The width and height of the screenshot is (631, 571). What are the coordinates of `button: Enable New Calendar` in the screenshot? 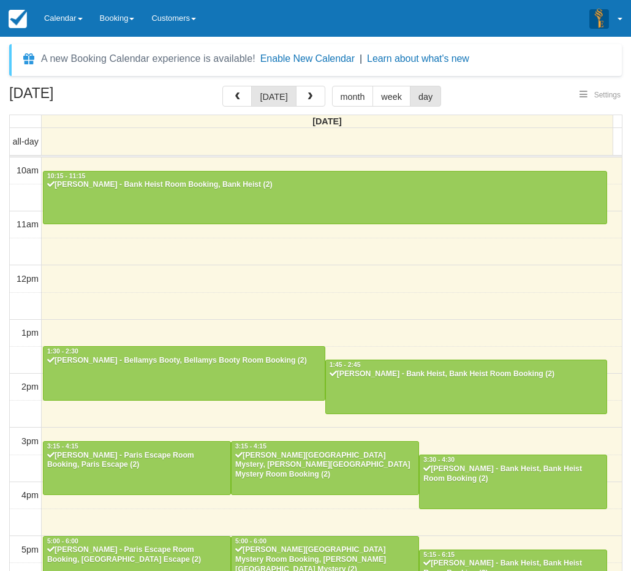 It's located at (308, 59).